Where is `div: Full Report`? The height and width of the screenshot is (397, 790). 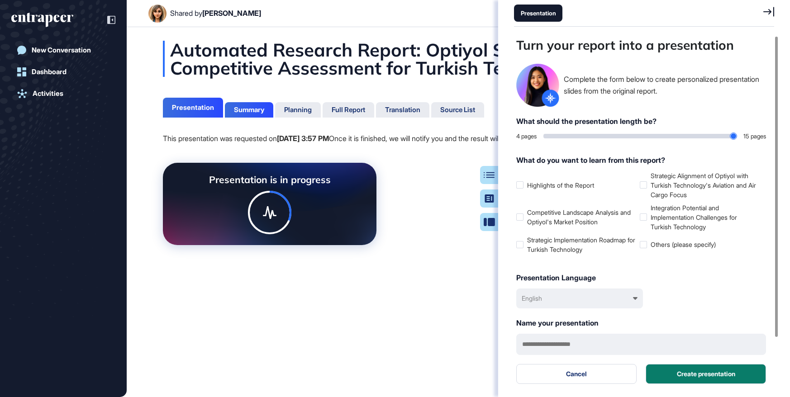
div: Full Report is located at coordinates (349, 110).